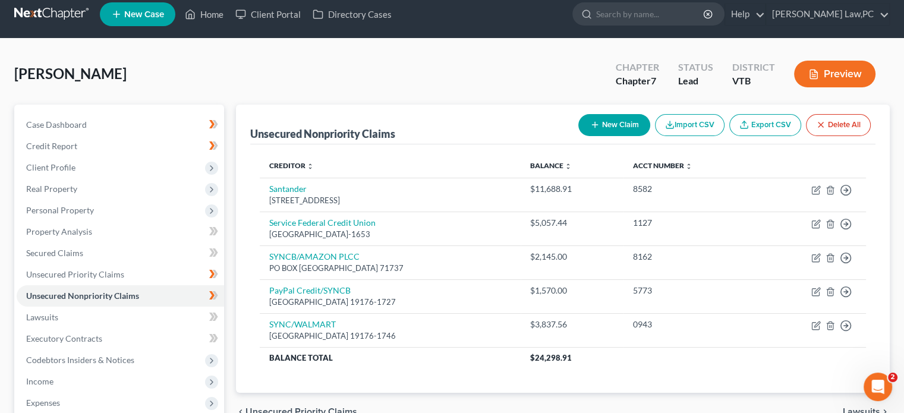 The width and height of the screenshot is (904, 413). Describe the element at coordinates (571, 324) in the screenshot. I see `div: $3,837.56` at that location.